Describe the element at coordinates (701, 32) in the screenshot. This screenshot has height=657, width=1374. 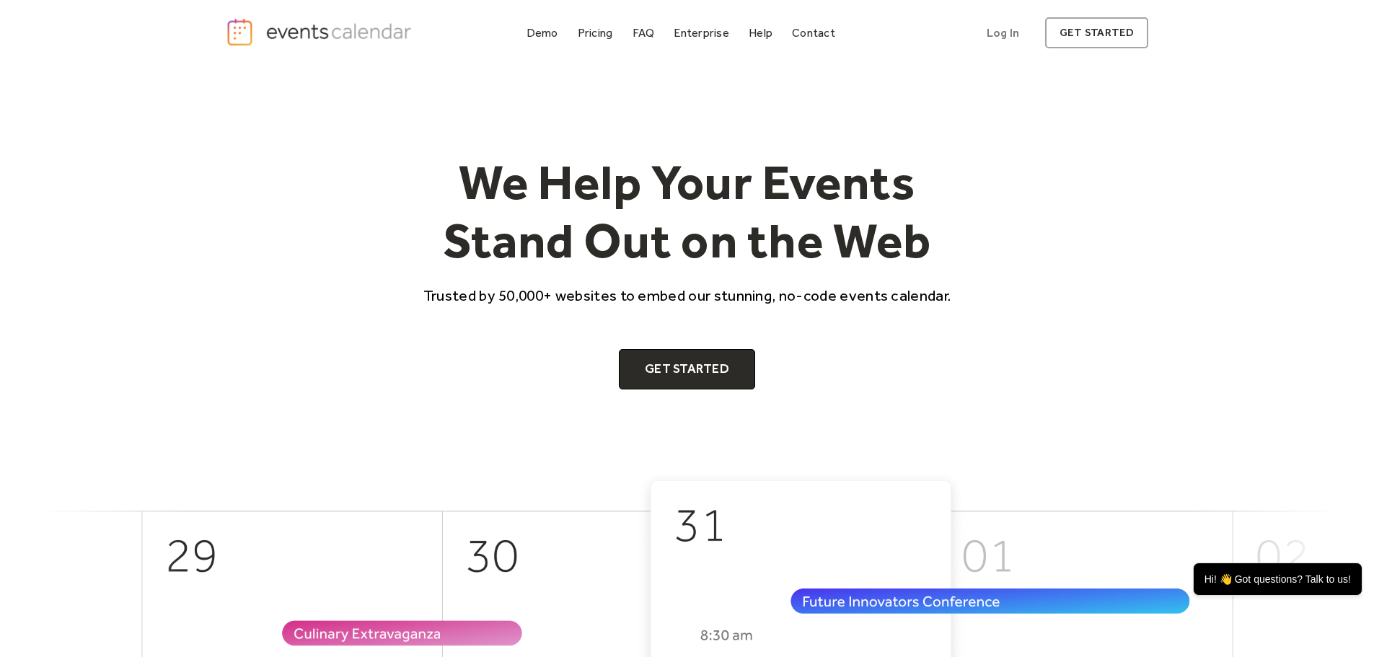
I see `div: Enterprise` at that location.